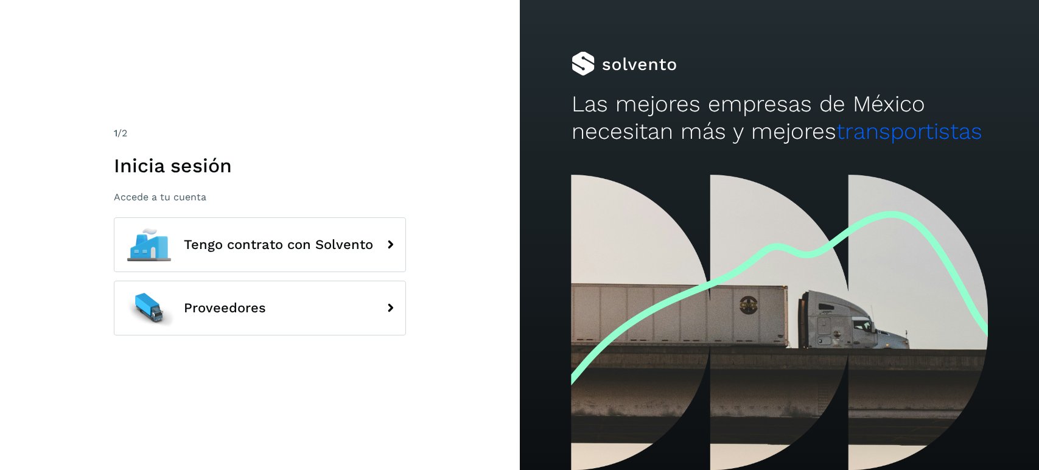  Describe the element at coordinates (779, 118) in the screenshot. I see `h2: Las mejores empresas de México necesitan más y mejores` at that location.